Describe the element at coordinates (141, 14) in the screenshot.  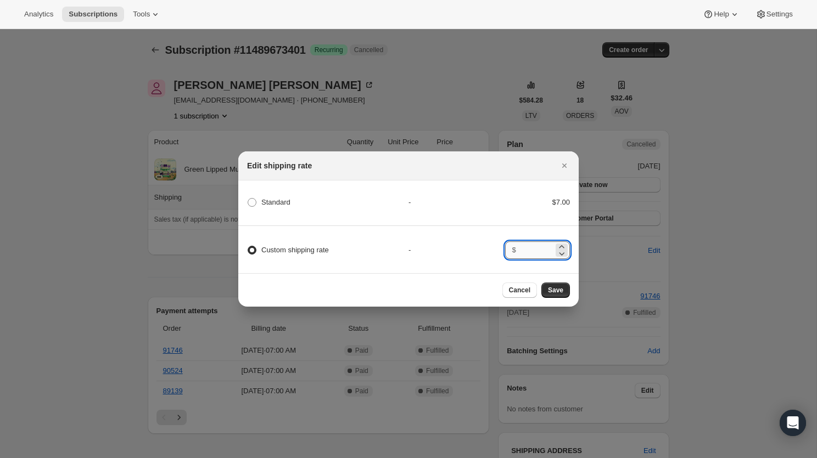
I see `span: Tools` at that location.